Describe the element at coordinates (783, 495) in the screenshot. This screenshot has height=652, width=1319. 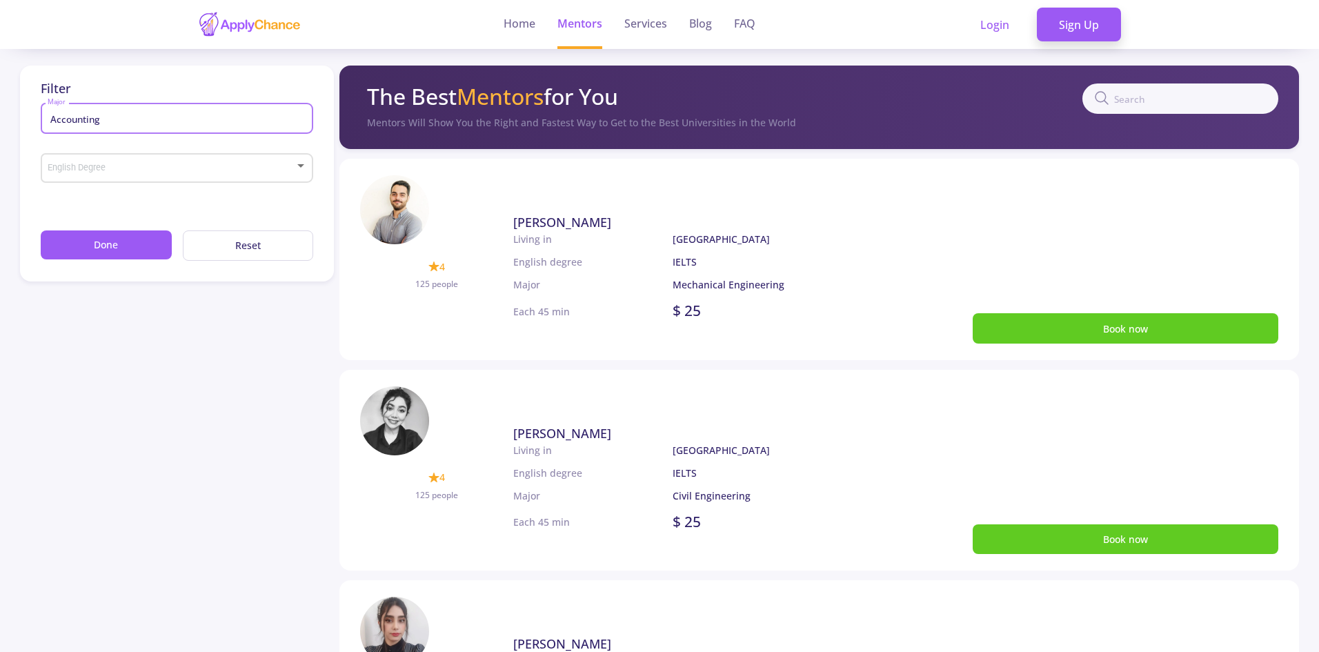
I see `p: Civil Engineering` at that location.